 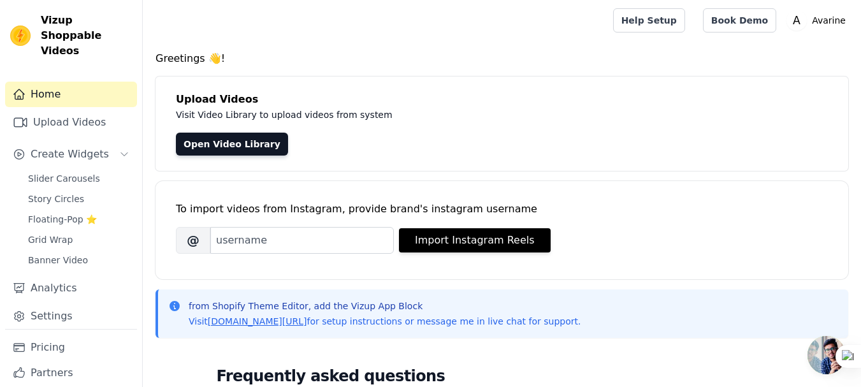 I want to click on span: Floating-Pop ⭐, so click(x=62, y=219).